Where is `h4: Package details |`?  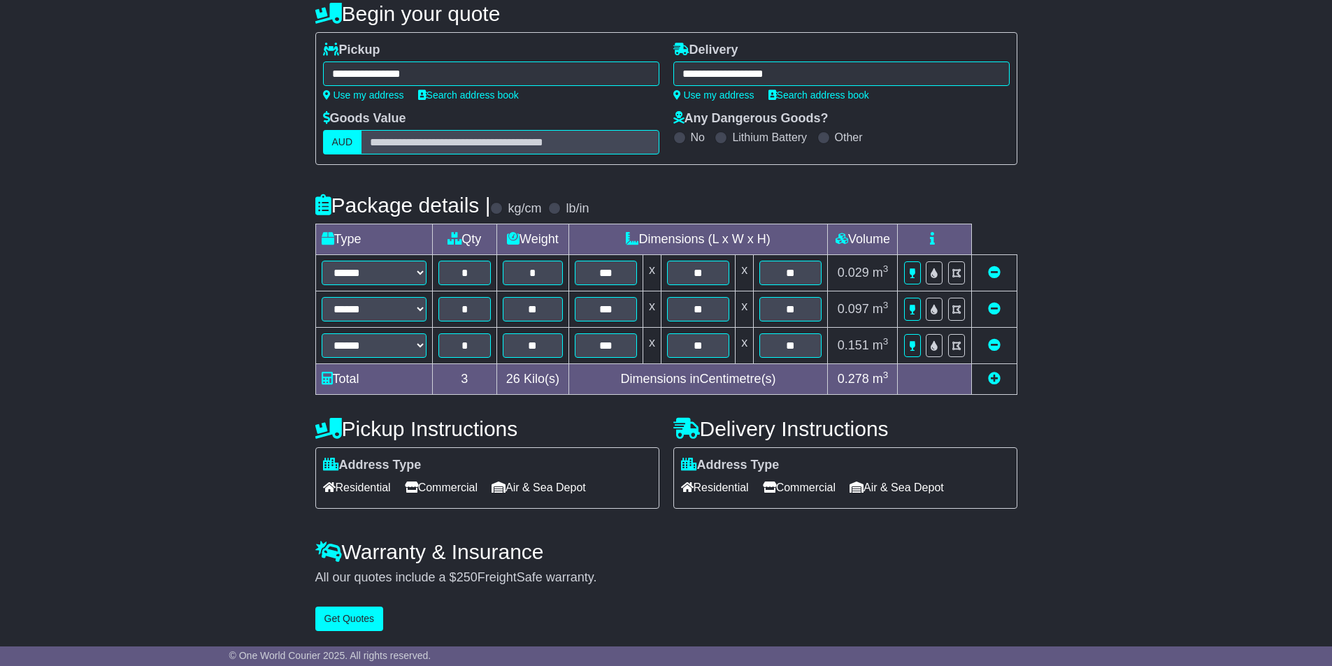 h4: Package details | is located at coordinates (403, 205).